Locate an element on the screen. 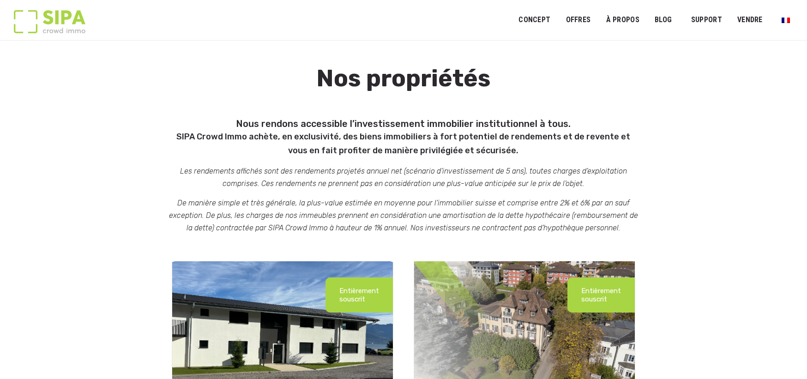 This screenshot has width=807, height=379. img: Logo is located at coordinates (49, 22).